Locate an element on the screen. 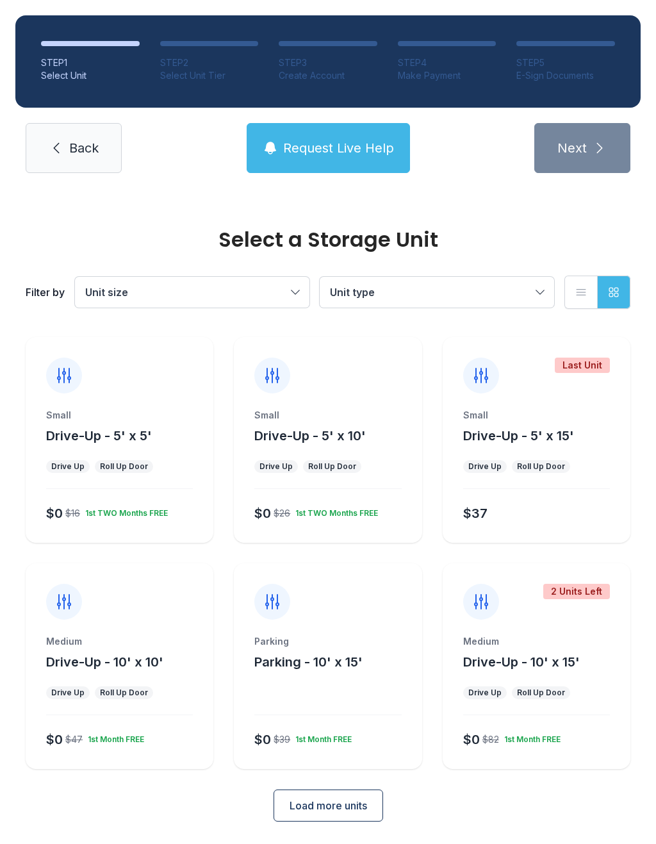  div: $82 is located at coordinates (491, 740).